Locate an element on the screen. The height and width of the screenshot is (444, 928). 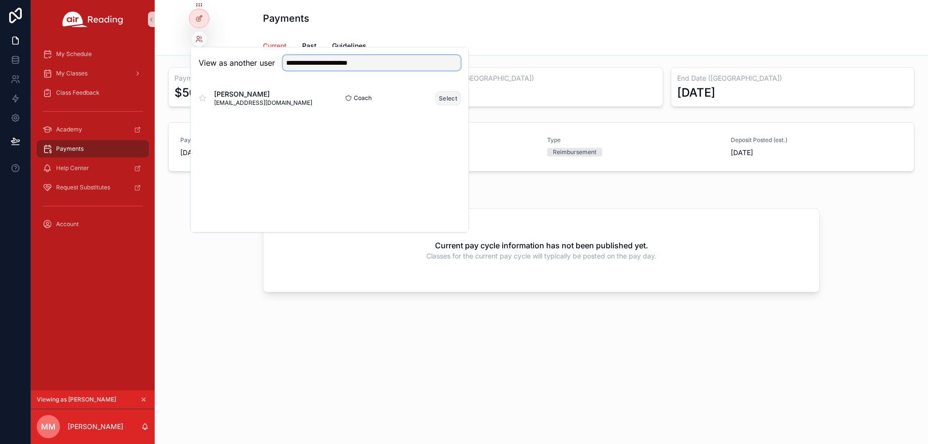
span: Deposit Posted (est.) is located at coordinates (817, 140).